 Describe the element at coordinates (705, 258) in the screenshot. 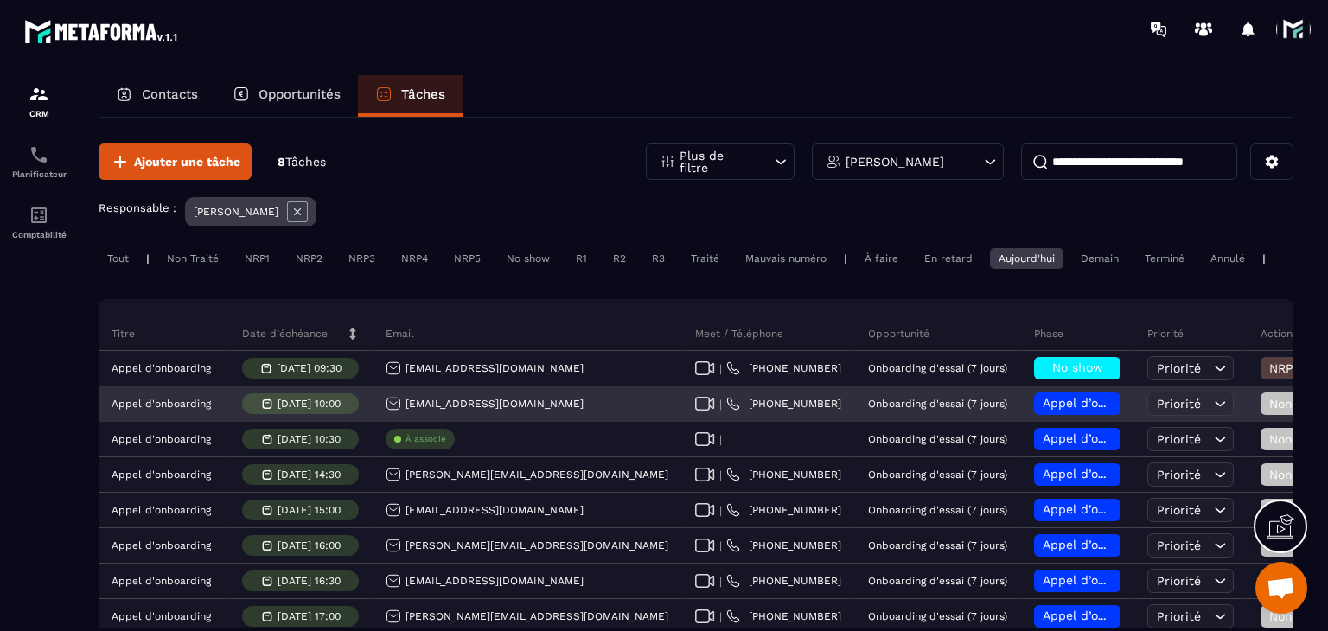

I see `div: Traité` at that location.